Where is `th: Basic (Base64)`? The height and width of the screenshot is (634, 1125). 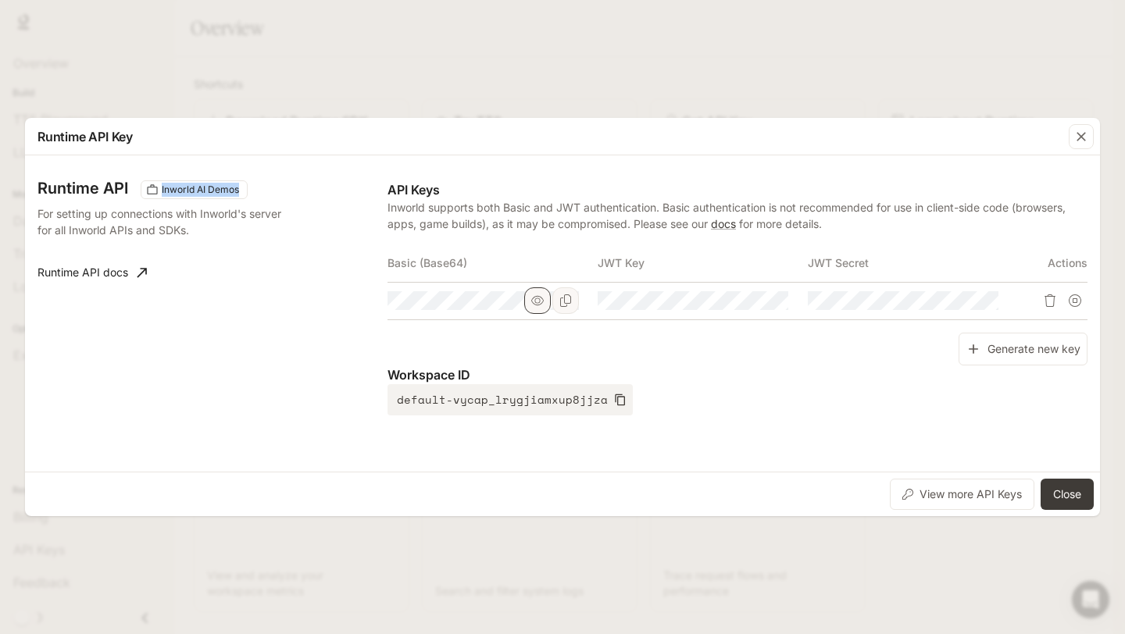 th: Basic (Base64) is located at coordinates (492, 263).